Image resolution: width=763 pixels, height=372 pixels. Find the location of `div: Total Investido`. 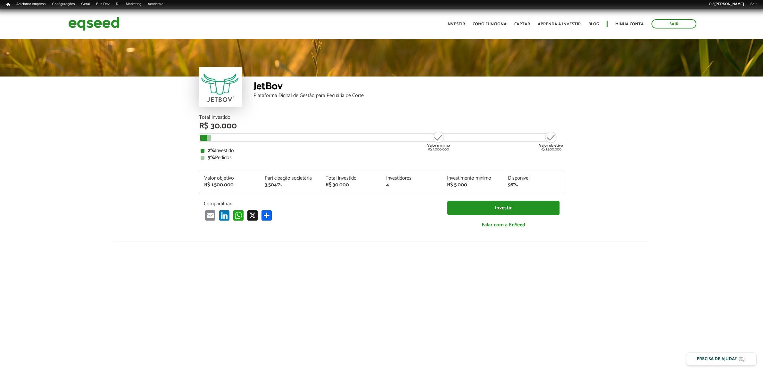

div: Total Investido is located at coordinates (382, 118).